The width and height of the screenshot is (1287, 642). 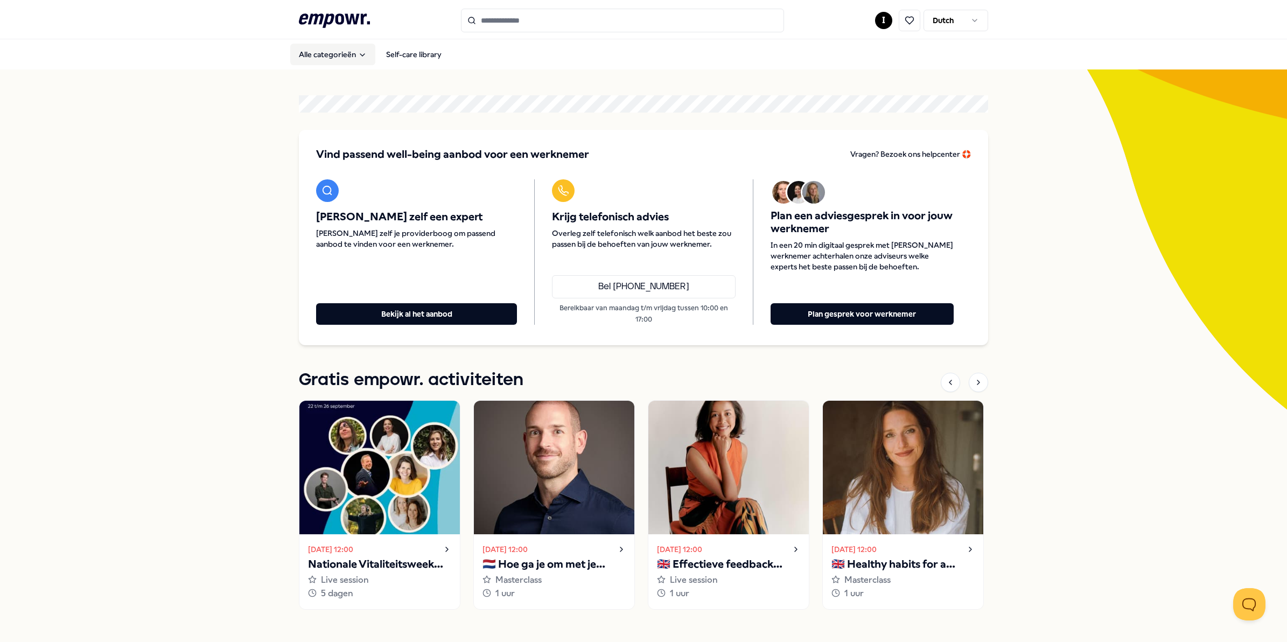 I want to click on p: 🇬🇧 Effectieve feedback geven en ontvangen, so click(x=728, y=564).